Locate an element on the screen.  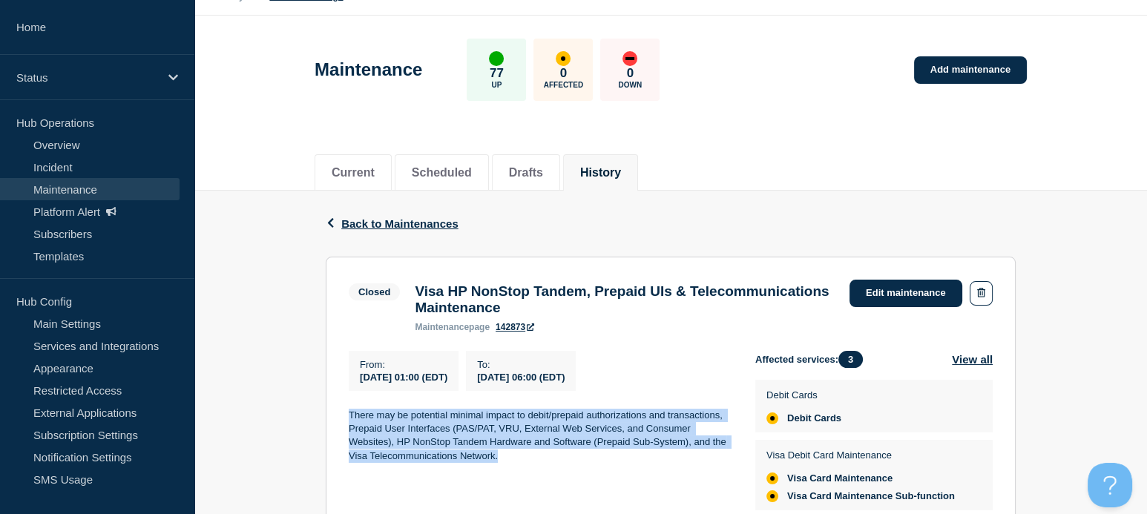
span: Debit Cards is located at coordinates (814, 419).